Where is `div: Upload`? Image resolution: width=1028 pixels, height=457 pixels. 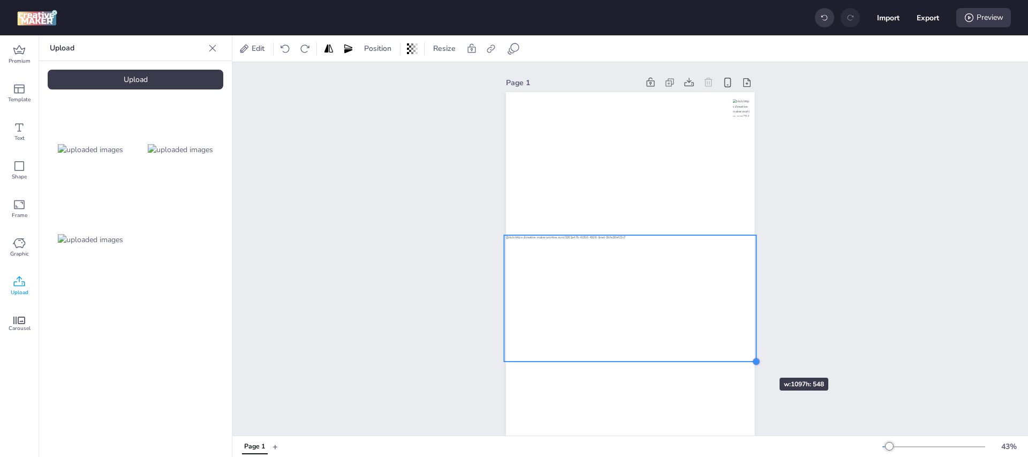 div: Upload is located at coordinates (135, 79).